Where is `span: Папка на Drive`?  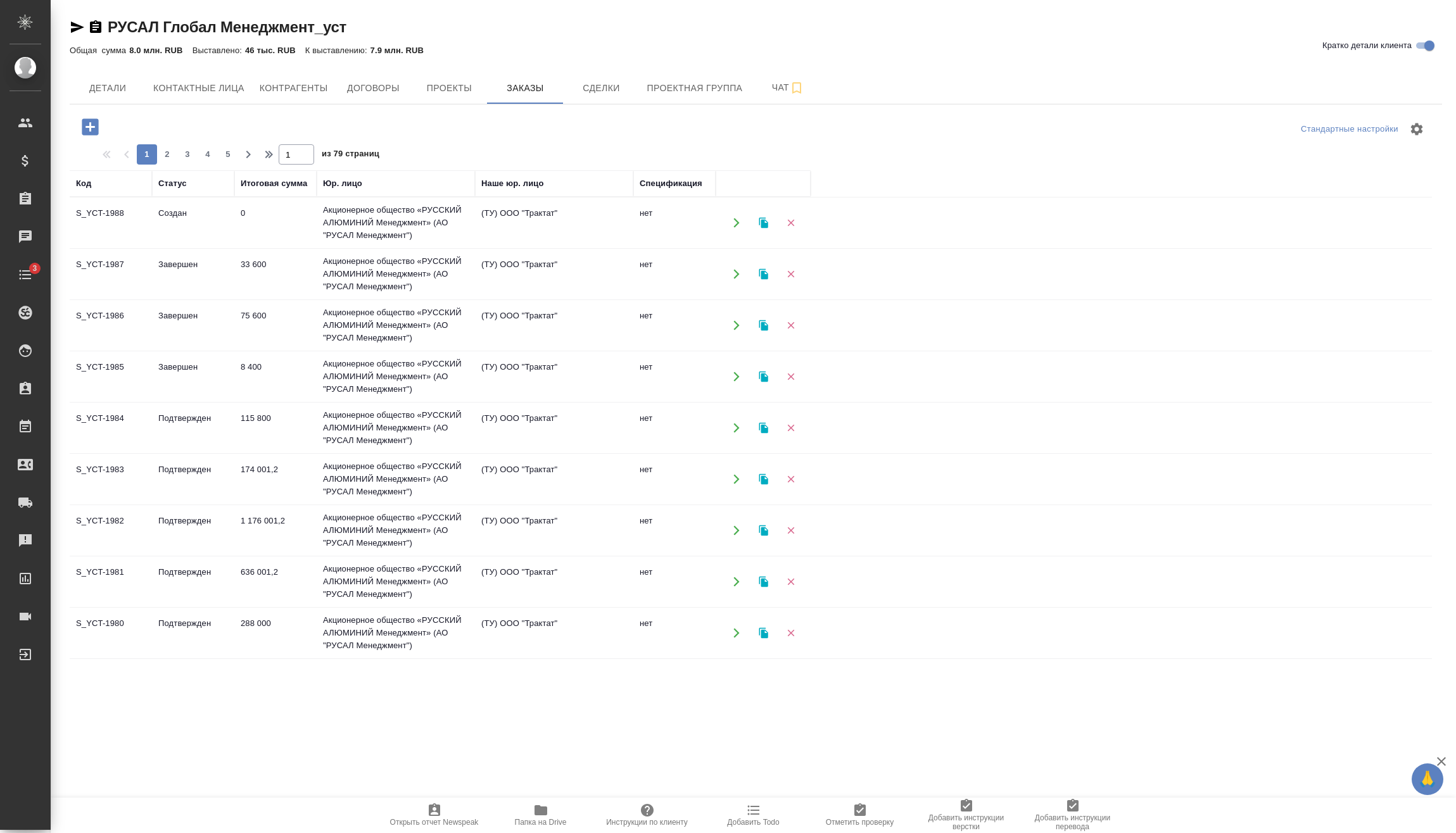
span: Папка на Drive is located at coordinates (541, 823).